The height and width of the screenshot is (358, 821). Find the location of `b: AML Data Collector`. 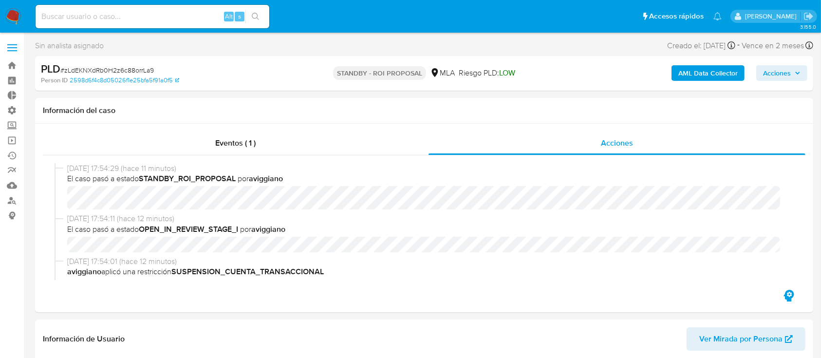

b: AML Data Collector is located at coordinates (708, 73).